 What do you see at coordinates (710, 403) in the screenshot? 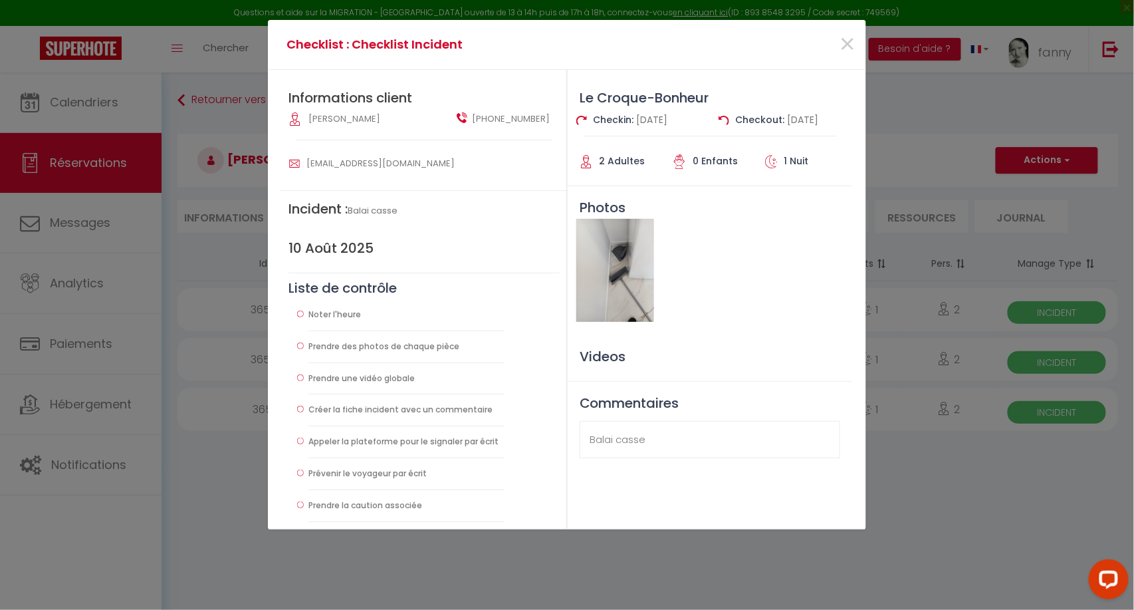
I see `h3: Commentaires` at bounding box center [710, 403].